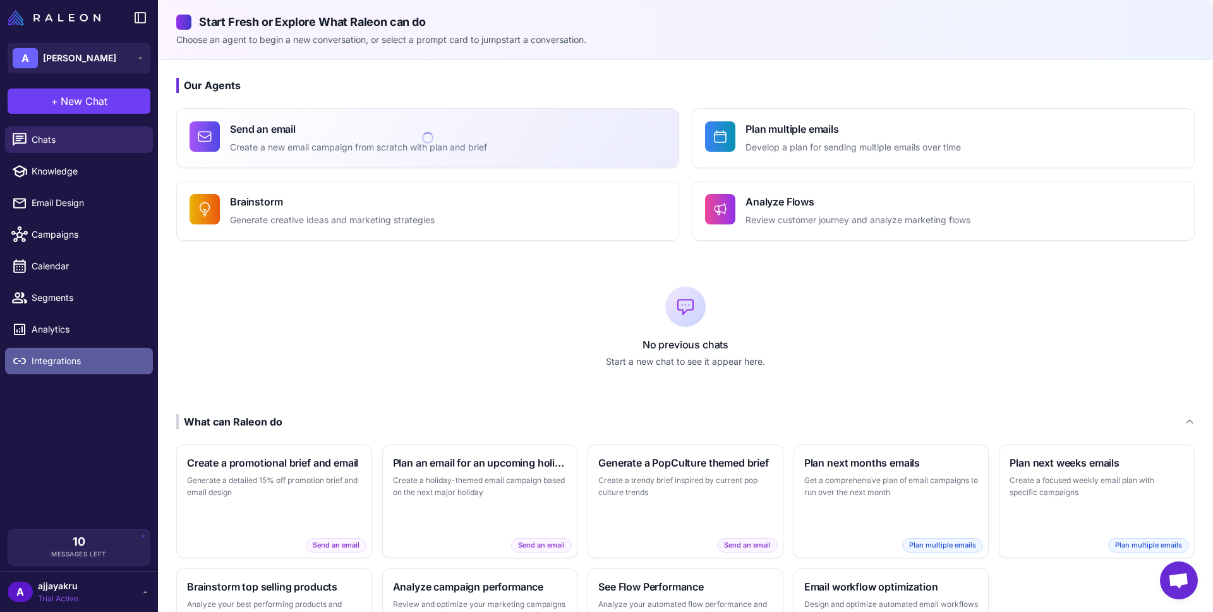  I want to click on p: Design and optimize automated email workflows, so click(892, 604).